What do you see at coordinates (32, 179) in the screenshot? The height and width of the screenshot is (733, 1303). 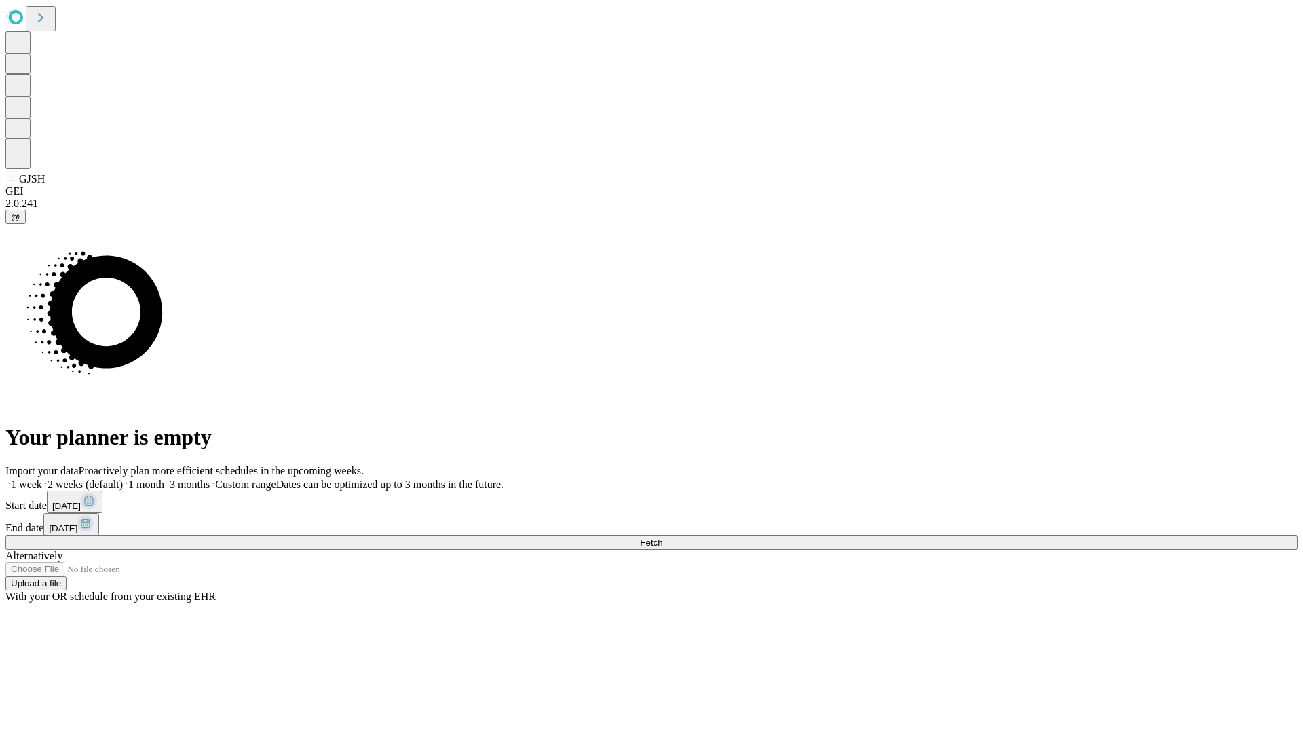 I see `span: GJSH` at bounding box center [32, 179].